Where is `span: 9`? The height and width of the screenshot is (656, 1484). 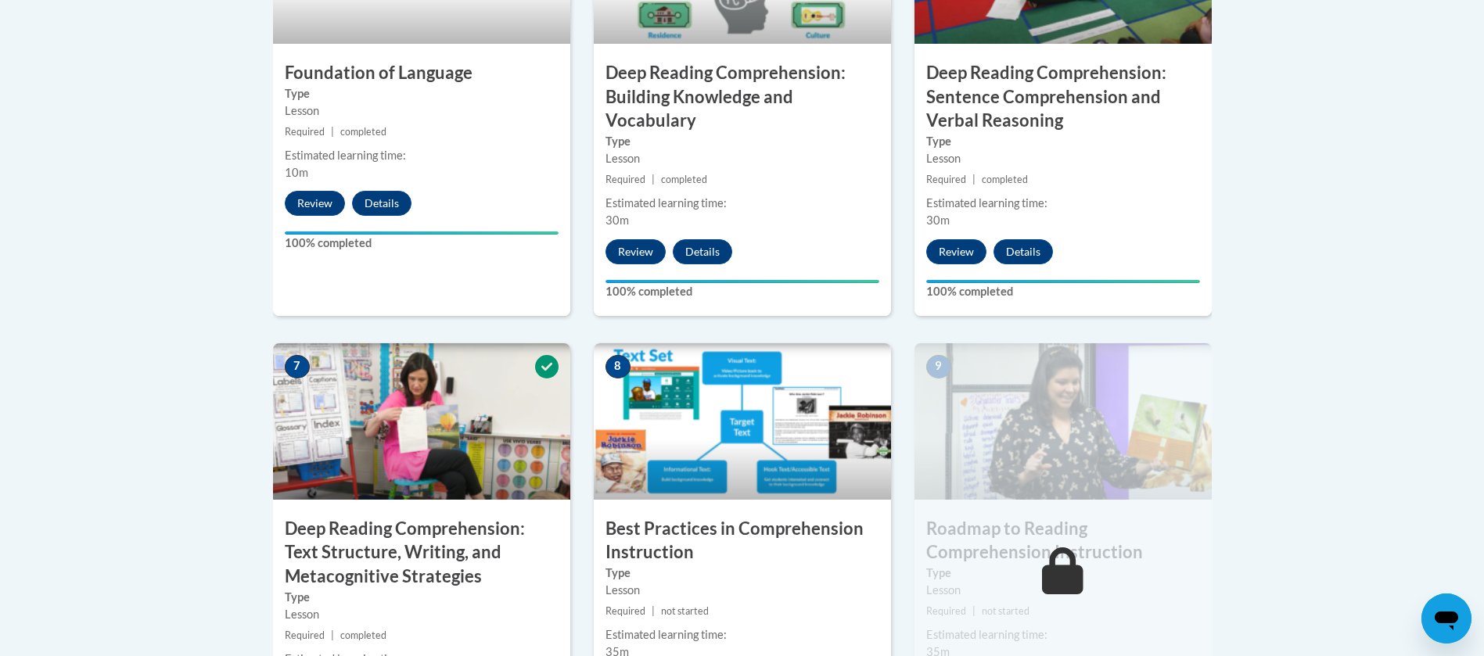 span: 9 is located at coordinates (938, 367).